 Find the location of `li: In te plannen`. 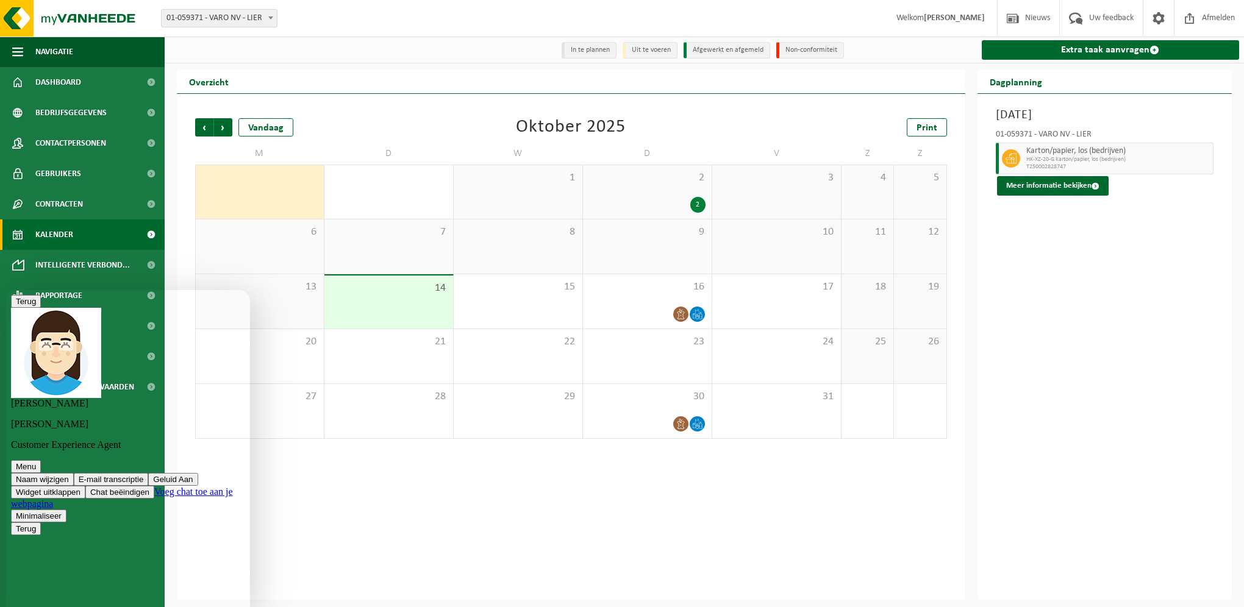

li: In te plannen is located at coordinates (589, 50).